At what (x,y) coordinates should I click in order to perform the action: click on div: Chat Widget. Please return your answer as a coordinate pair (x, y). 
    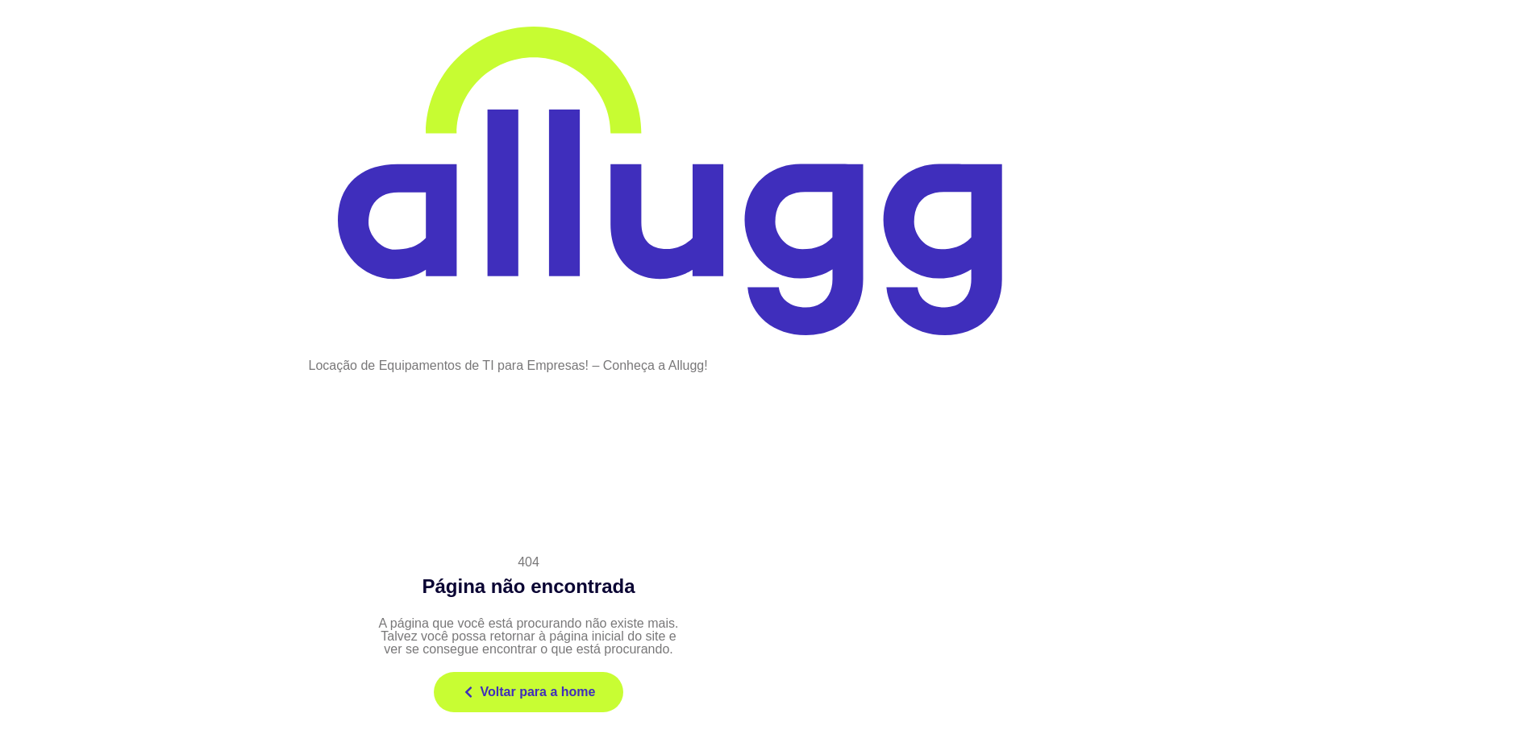
    Looking at the image, I should click on (1495, 696).